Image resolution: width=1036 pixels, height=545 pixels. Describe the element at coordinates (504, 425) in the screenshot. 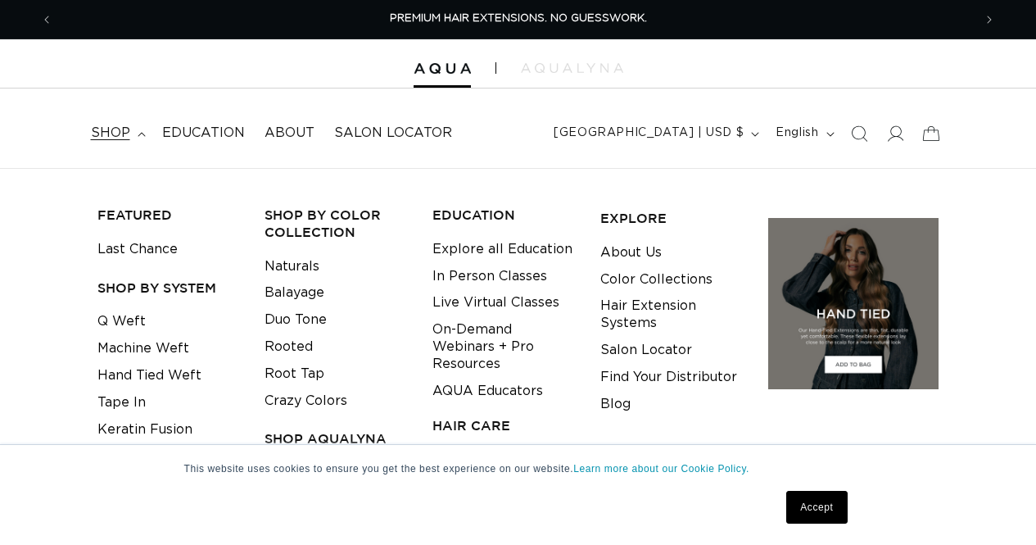

I see `h3: HAIR CARE` at that location.